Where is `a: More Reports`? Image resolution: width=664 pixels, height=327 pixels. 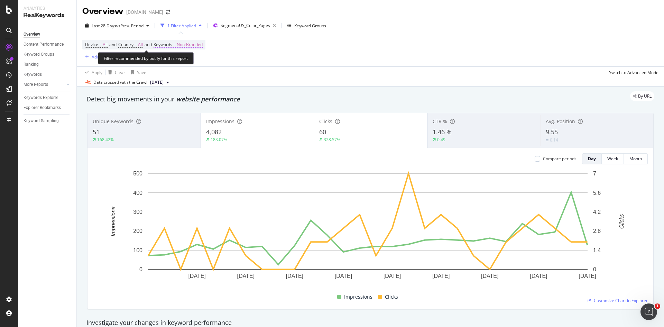
a: More Reports is located at coordinates (44, 84).